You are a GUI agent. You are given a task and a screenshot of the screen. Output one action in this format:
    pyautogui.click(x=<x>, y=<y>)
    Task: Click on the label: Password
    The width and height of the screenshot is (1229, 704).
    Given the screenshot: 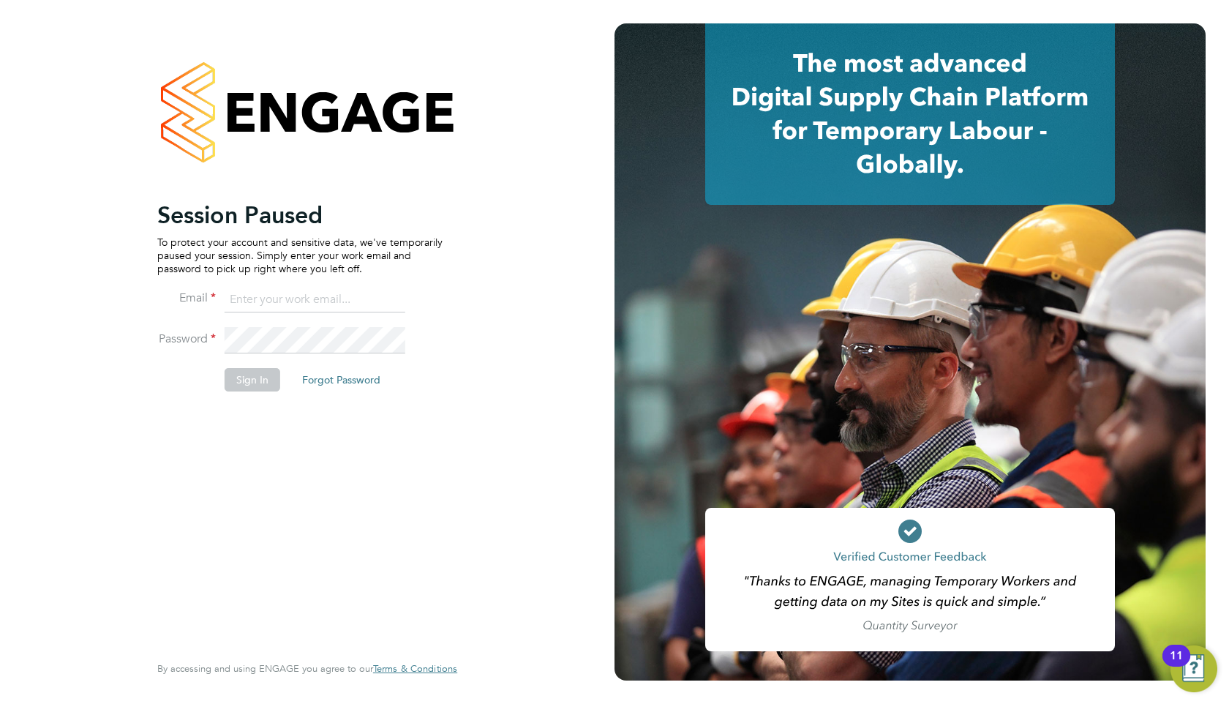 What is the action you would take?
    pyautogui.click(x=187, y=339)
    